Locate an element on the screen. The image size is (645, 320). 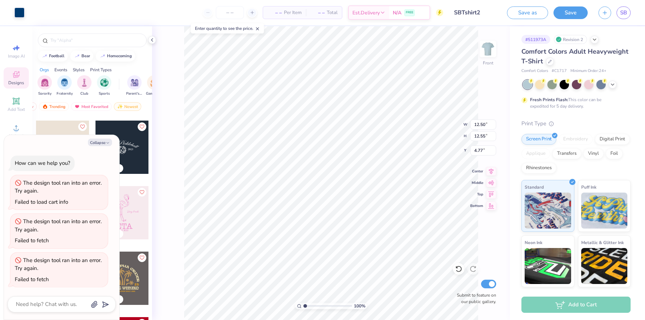
button: Save as is located at coordinates (528, 13).